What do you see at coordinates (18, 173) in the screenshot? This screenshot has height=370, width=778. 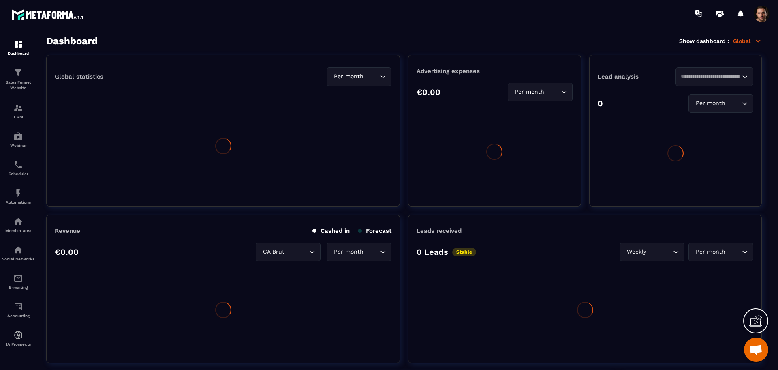 I see `p: Scheduler` at bounding box center [18, 173].